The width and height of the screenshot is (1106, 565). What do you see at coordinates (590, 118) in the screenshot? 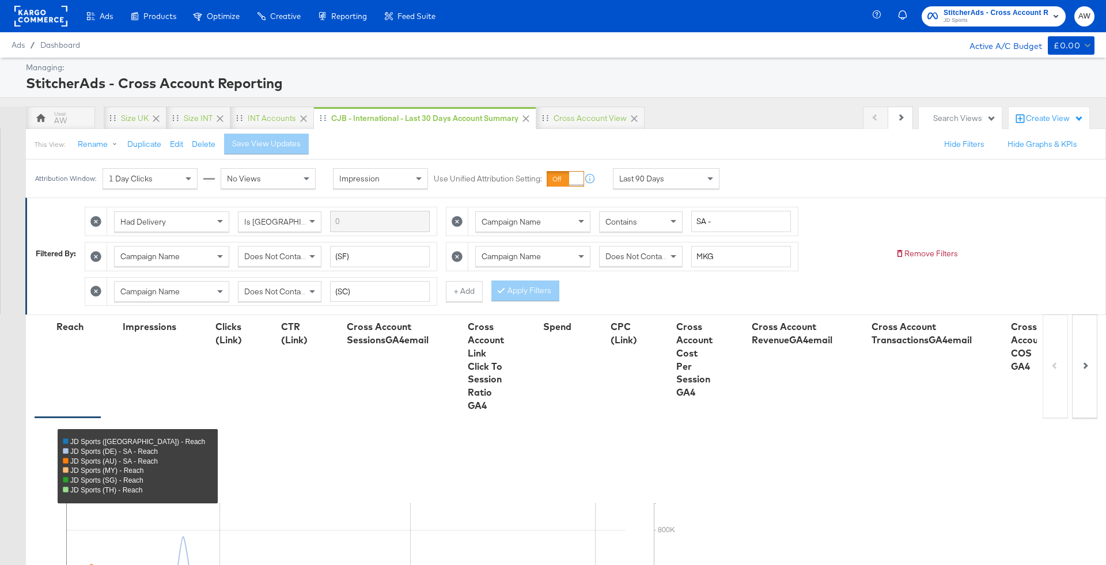
I see `div: Cross Account View` at bounding box center [590, 118].